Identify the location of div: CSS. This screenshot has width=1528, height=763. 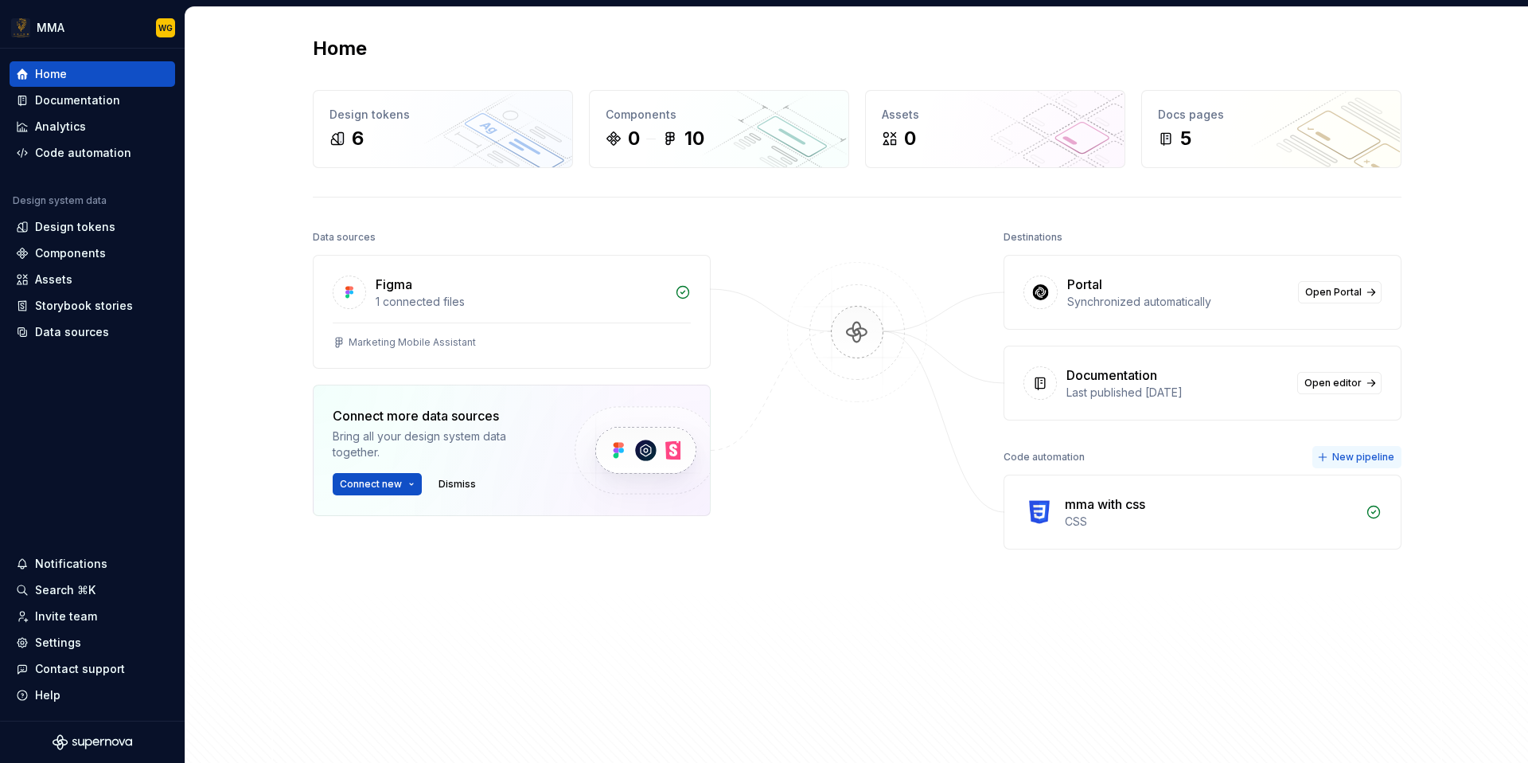
(1211, 521).